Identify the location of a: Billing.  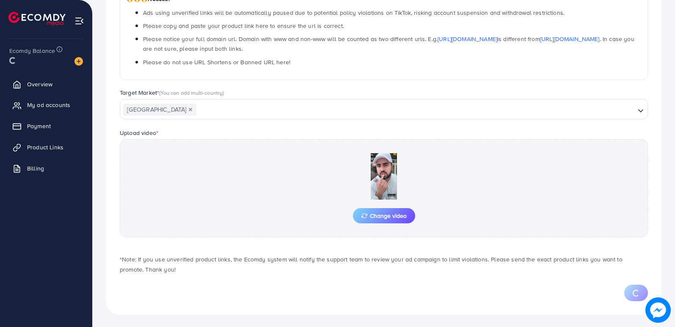
(46, 168).